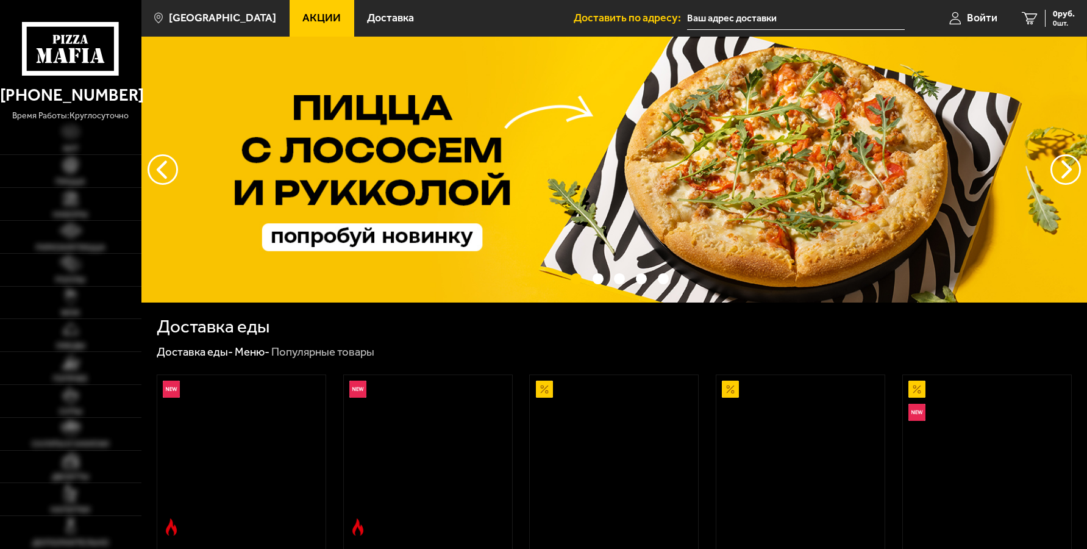  Describe the element at coordinates (428, 458) in the screenshot. I see `a: НовинкаОстрое блюдоРимская с мясным ассорти` at that location.